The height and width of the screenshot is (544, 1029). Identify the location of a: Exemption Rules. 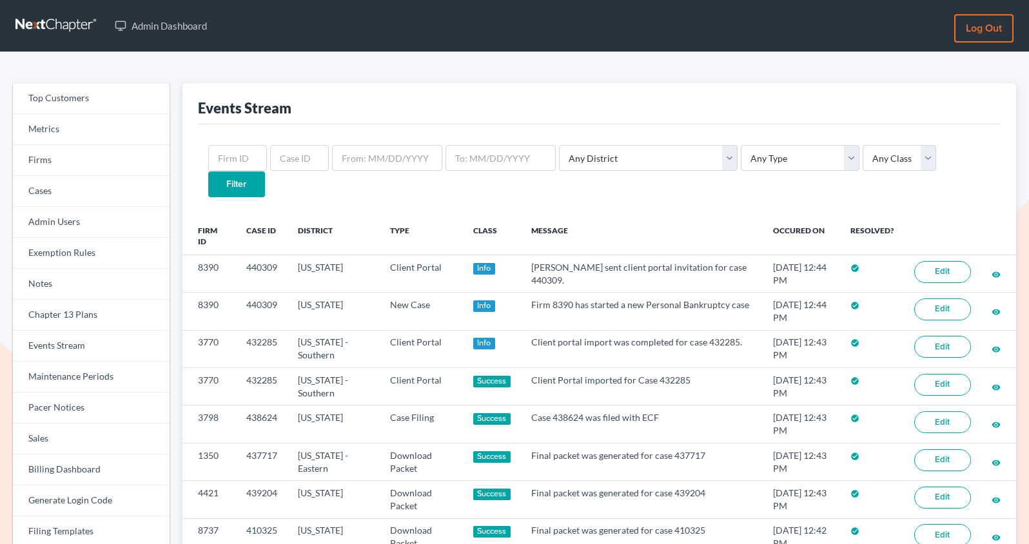
(91, 253).